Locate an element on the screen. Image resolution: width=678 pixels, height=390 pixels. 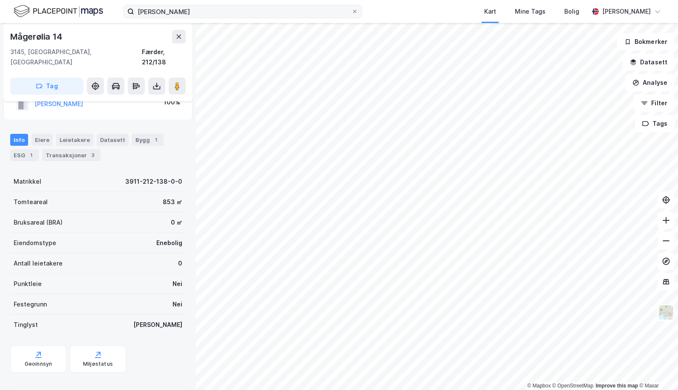
div: 3911-212-138-0-0 is located at coordinates (154, 181).